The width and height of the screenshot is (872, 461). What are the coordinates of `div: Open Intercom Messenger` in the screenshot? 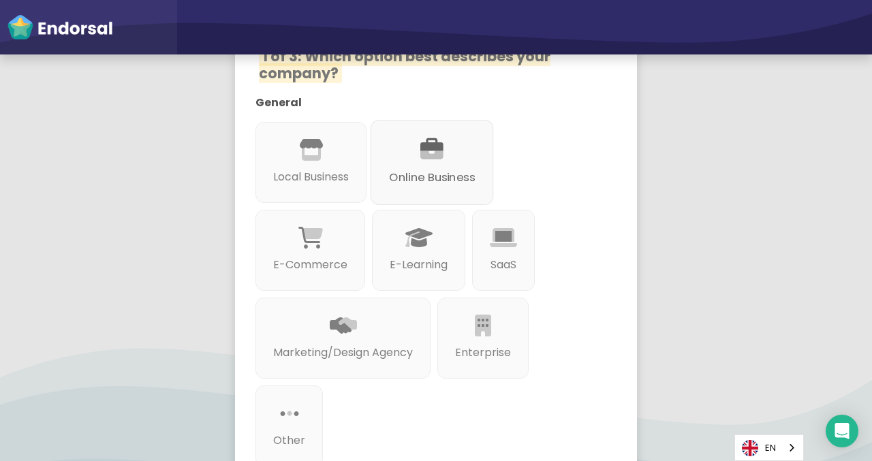 It's located at (842, 431).